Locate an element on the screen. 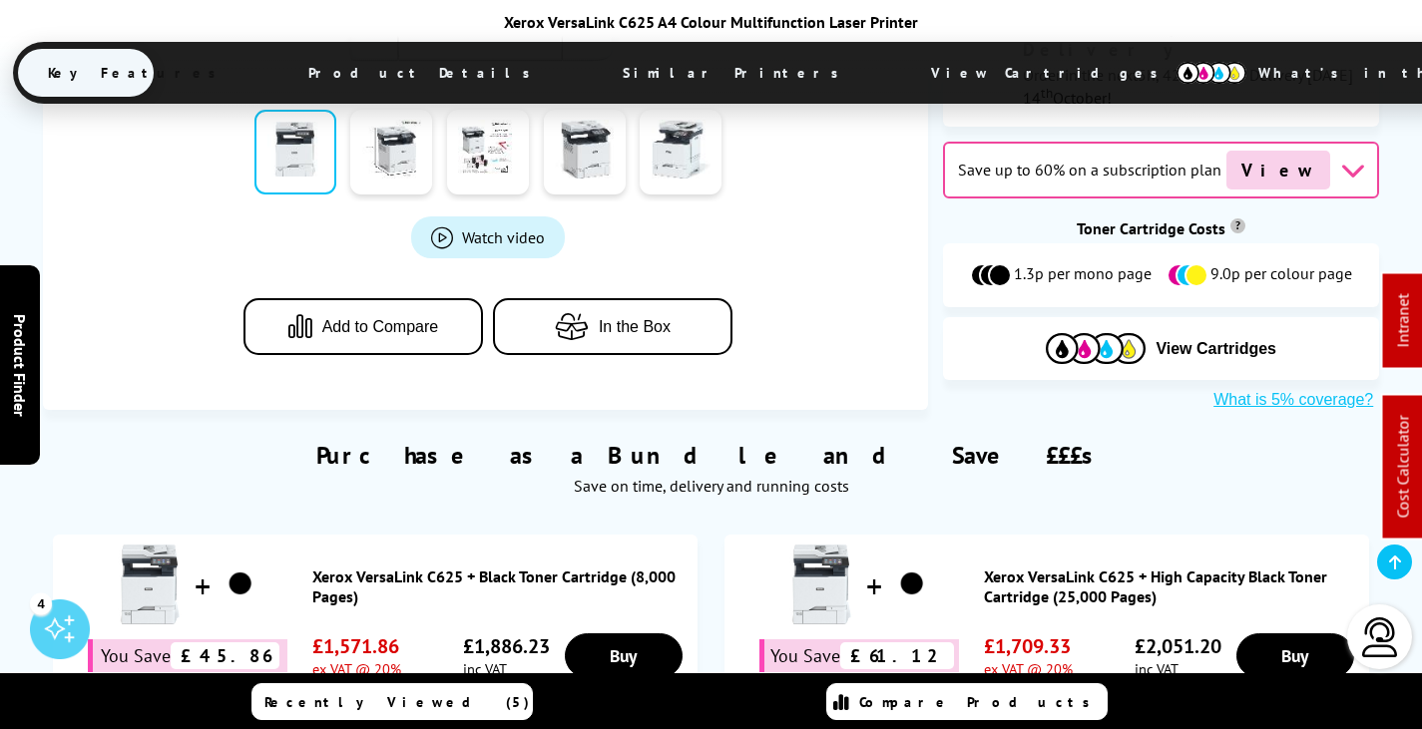 Image resolution: width=1422 pixels, height=729 pixels. a: Product_All_Videos is located at coordinates (488, 237).